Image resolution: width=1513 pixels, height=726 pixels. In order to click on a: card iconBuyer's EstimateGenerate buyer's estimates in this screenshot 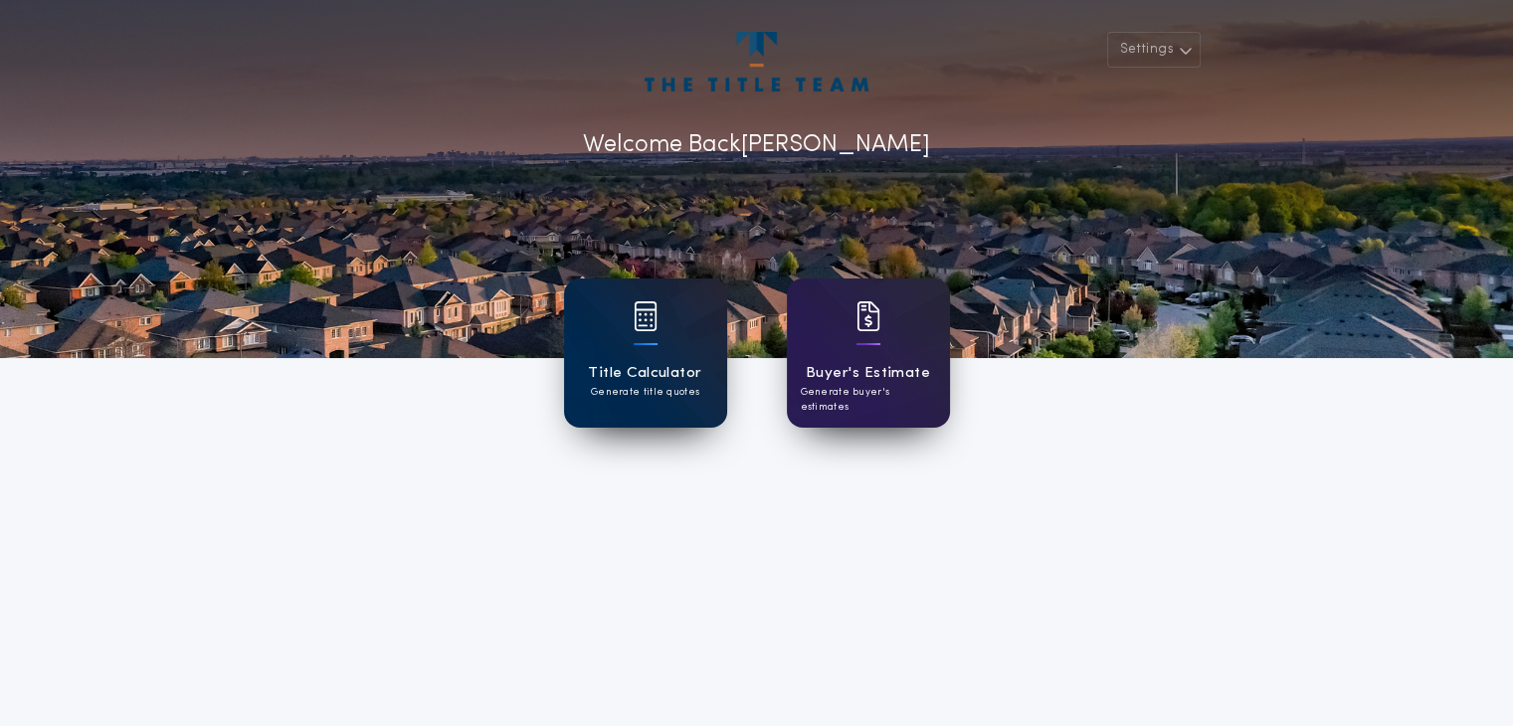, I will do `click(868, 353)`.